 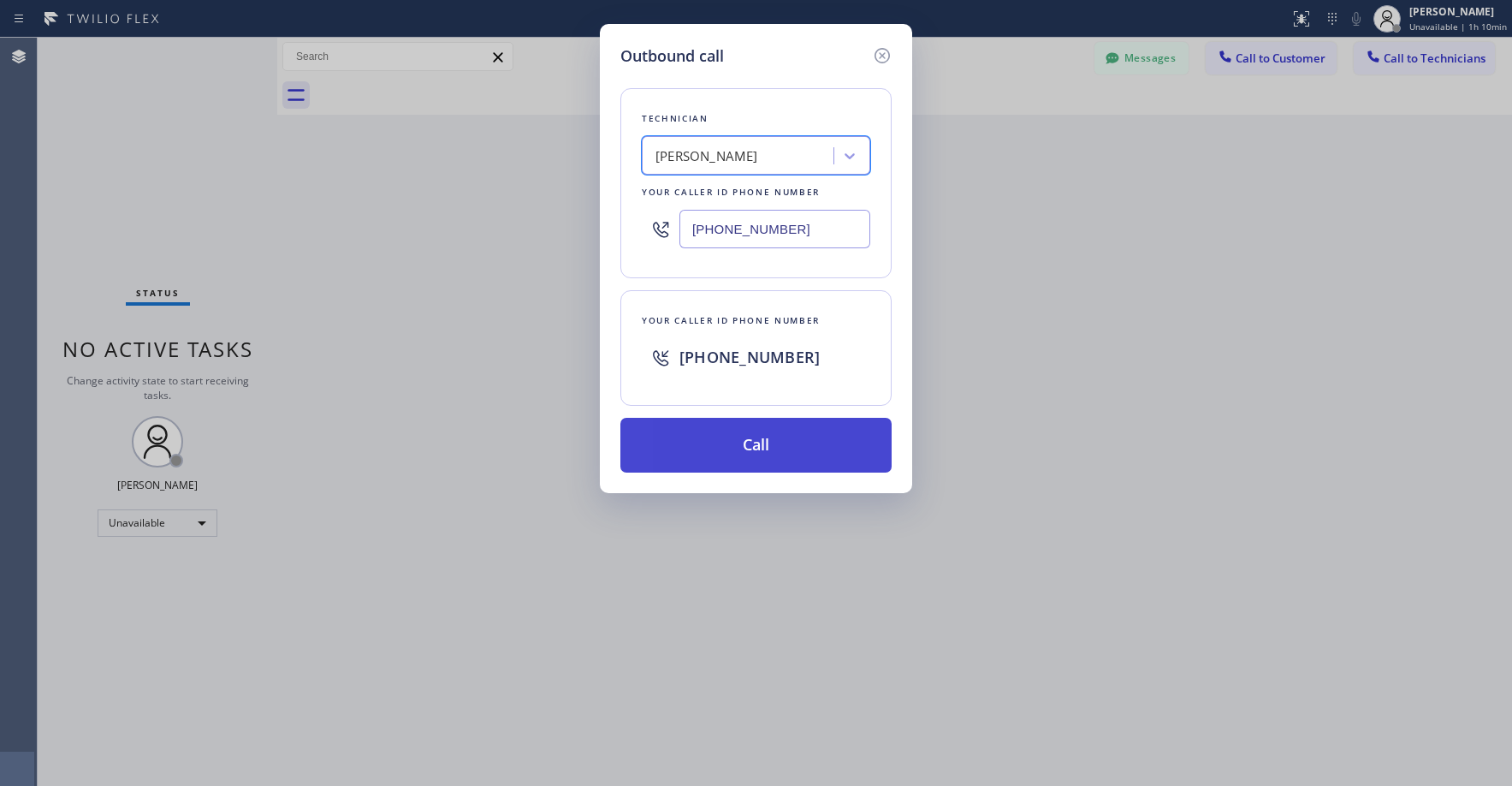 What do you see at coordinates (756, 118) in the screenshot?
I see `div: Technician` at bounding box center [756, 118].